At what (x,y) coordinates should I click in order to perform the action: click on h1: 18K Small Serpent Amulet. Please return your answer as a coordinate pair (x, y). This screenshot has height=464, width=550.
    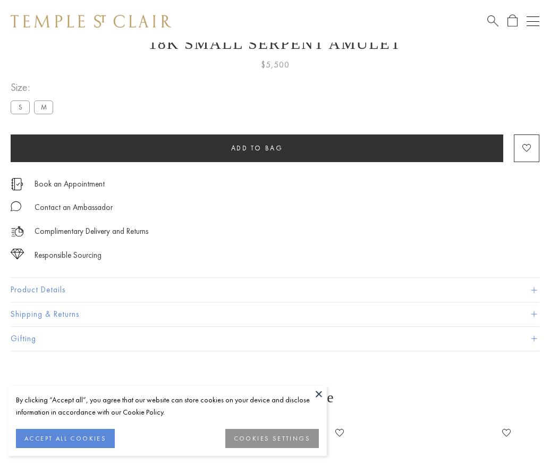
    Looking at the image, I should click on (275, 44).